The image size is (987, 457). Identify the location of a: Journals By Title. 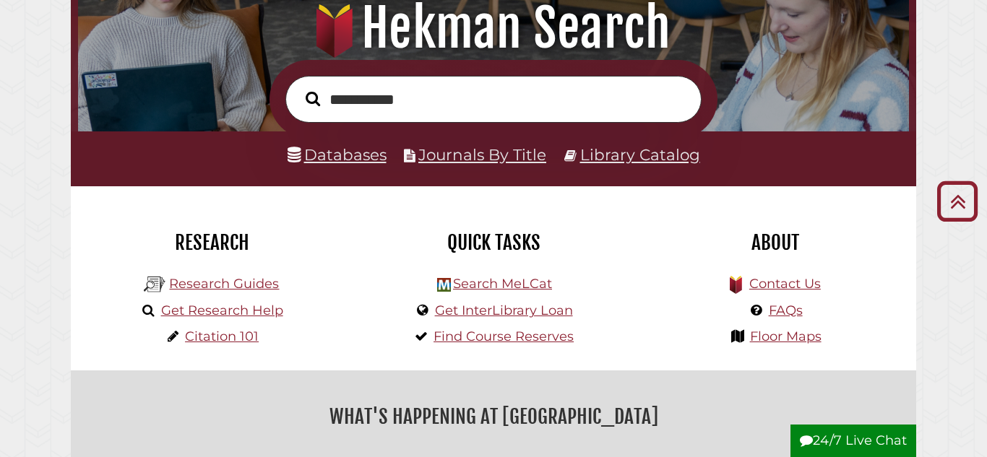
(482, 155).